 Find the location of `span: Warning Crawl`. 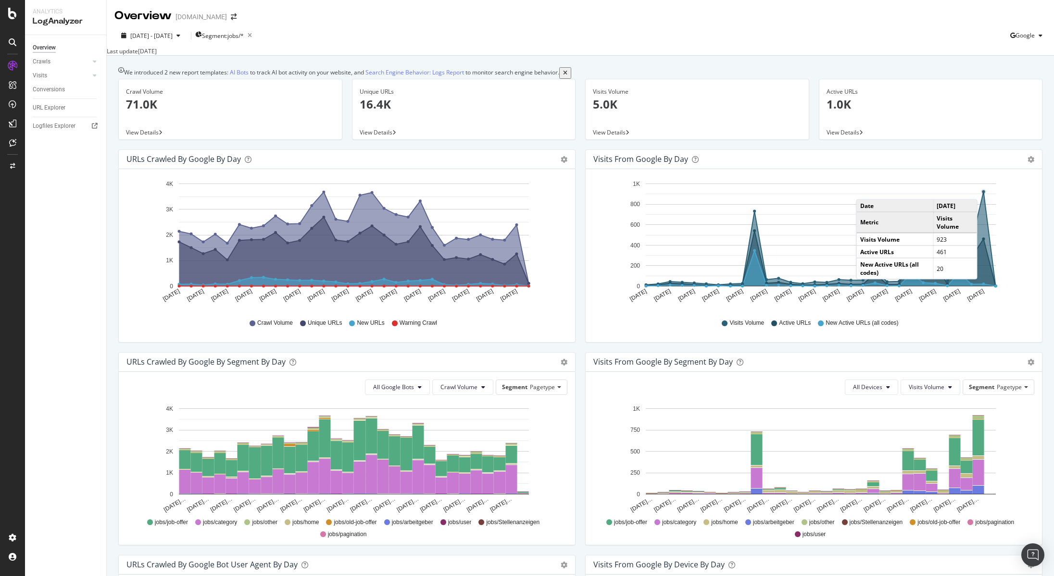

span: Warning Crawl is located at coordinates (418, 323).